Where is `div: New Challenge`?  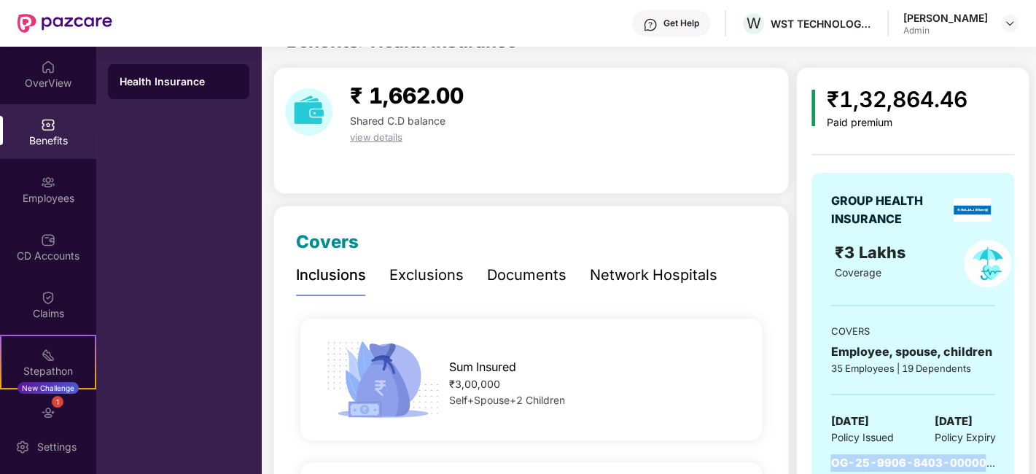 div: New Challenge is located at coordinates (48, 388).